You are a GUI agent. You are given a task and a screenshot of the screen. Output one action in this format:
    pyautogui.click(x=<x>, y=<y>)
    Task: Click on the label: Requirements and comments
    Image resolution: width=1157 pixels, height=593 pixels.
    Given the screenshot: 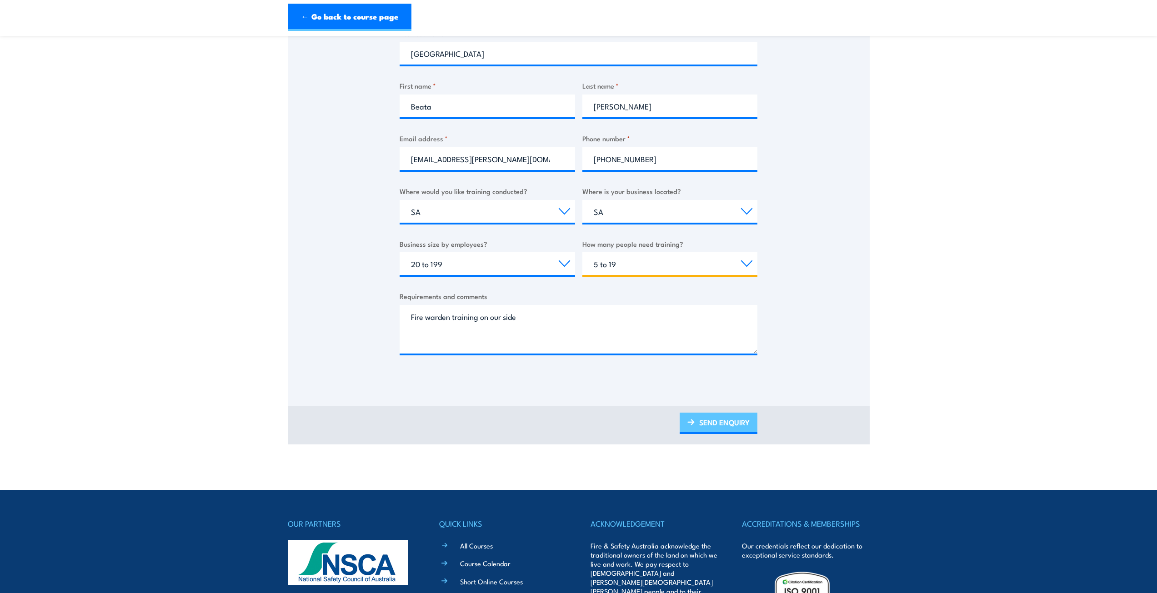 What is the action you would take?
    pyautogui.click(x=578, y=296)
    